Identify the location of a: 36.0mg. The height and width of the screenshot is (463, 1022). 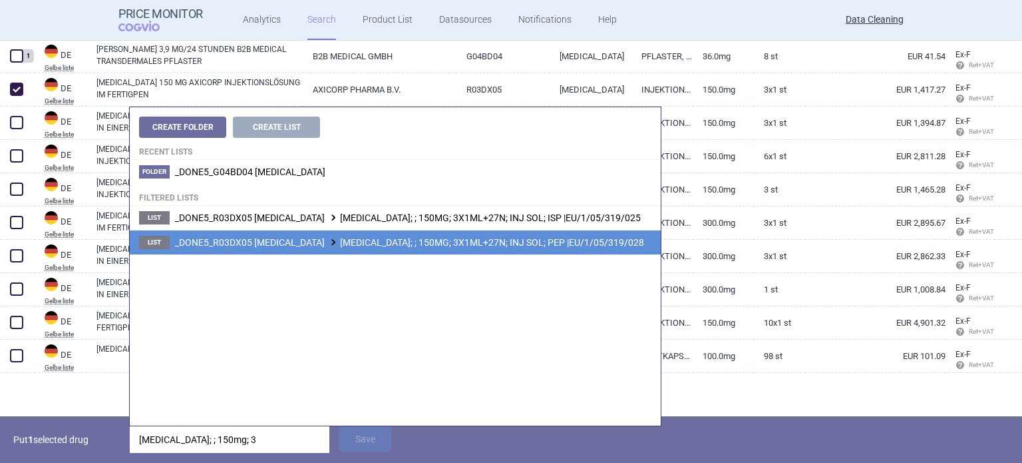
(723, 56).